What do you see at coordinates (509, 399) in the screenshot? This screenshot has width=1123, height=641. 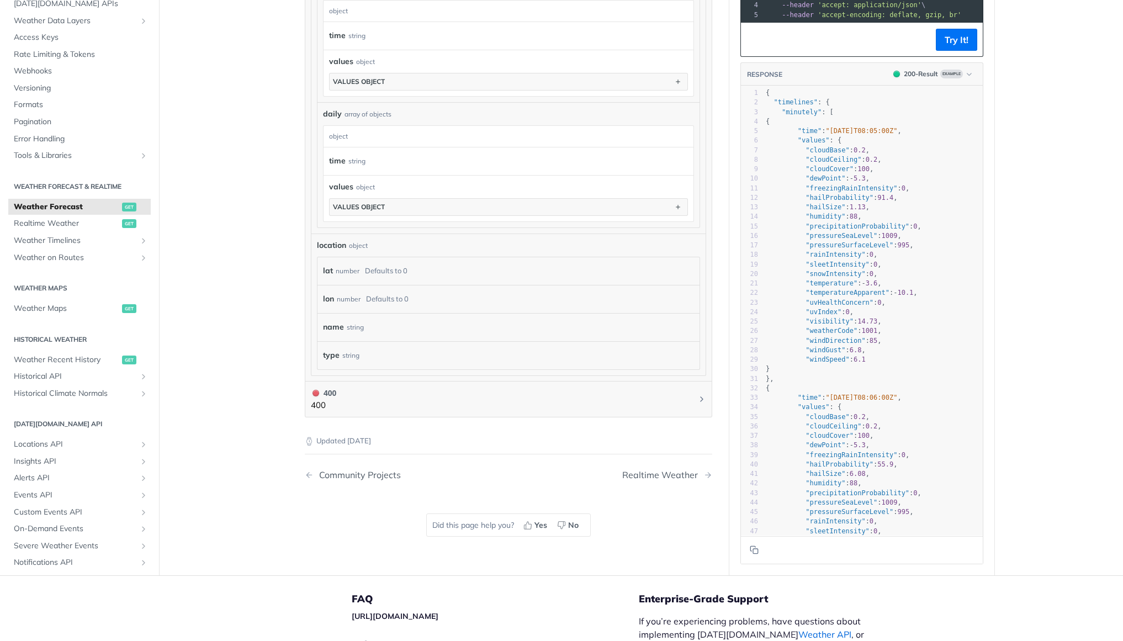 I see `button: 400 400400` at bounding box center [509, 399].